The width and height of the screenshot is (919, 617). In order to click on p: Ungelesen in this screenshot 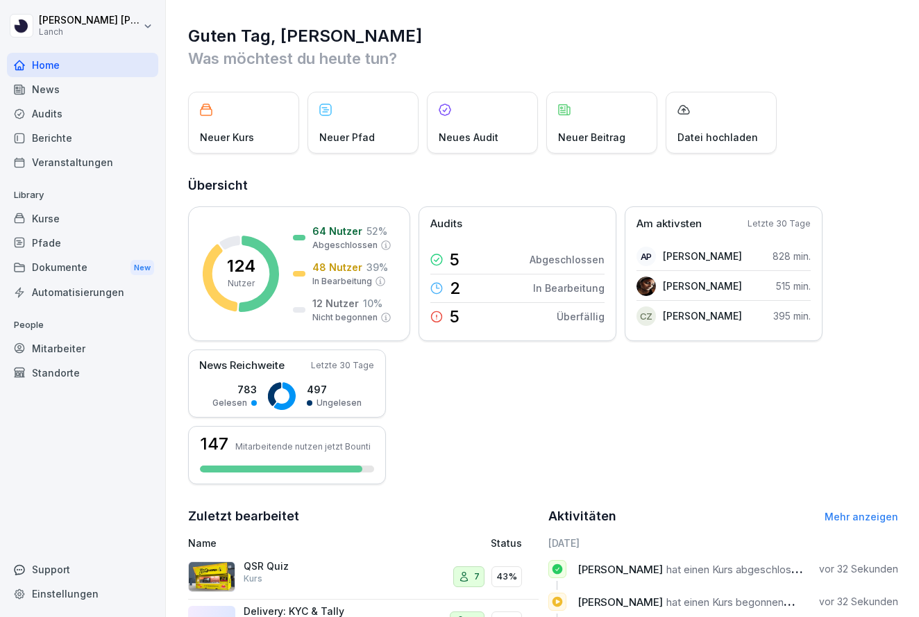, I will do `click(339, 403)`.